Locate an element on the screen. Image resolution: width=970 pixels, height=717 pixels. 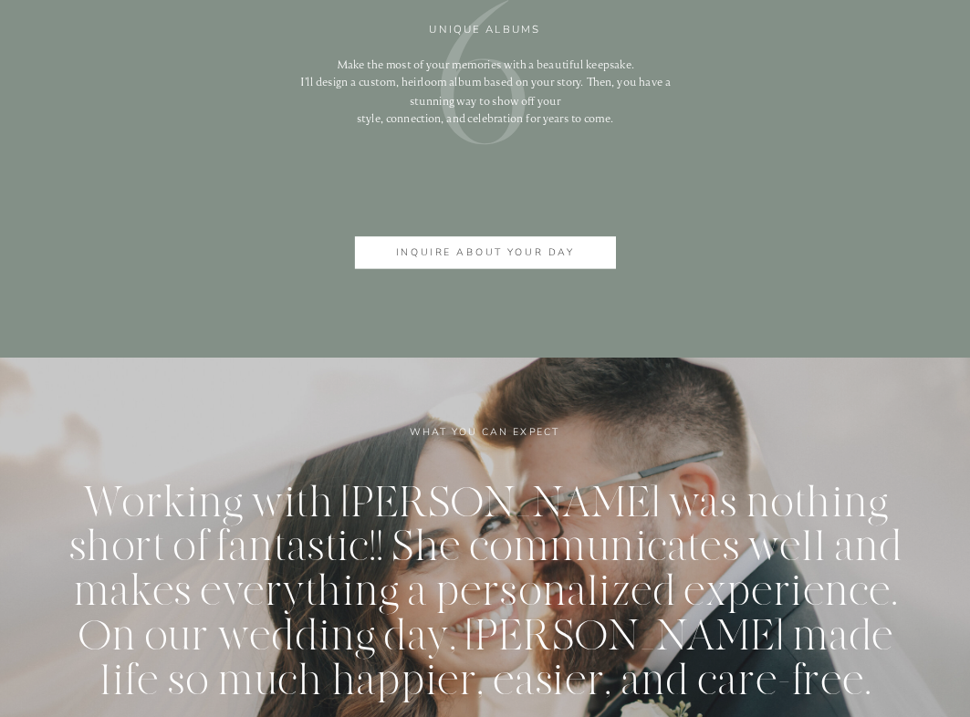
p: inquire about your day is located at coordinates (485, 253).